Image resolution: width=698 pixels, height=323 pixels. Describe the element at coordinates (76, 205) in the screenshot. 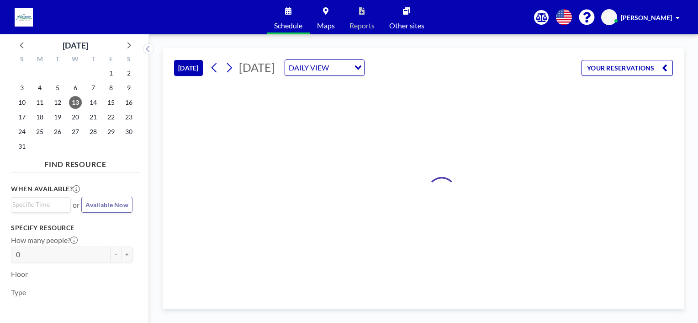

I see `span: or` at that location.